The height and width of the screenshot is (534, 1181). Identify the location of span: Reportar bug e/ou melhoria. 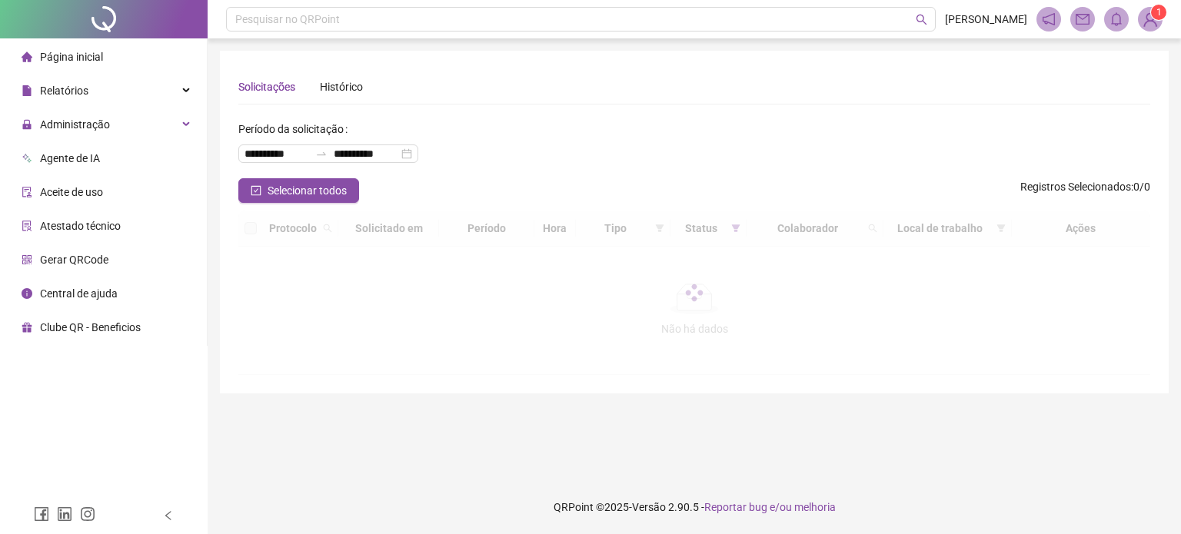
(769, 507).